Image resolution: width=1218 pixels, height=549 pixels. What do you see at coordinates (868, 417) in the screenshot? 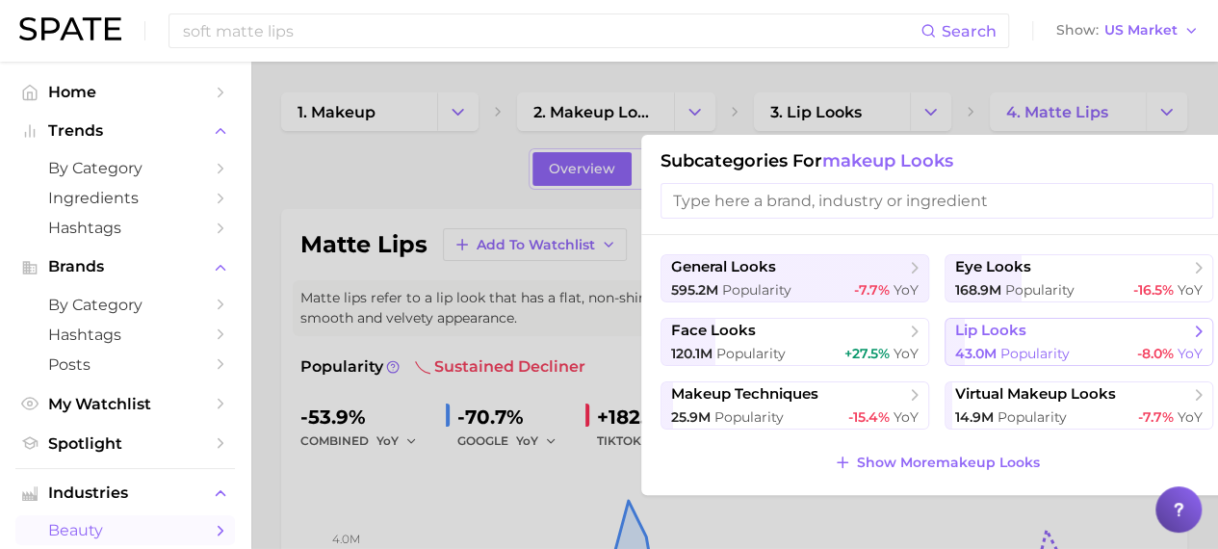
I see `span: -15.4%` at bounding box center [868, 417].